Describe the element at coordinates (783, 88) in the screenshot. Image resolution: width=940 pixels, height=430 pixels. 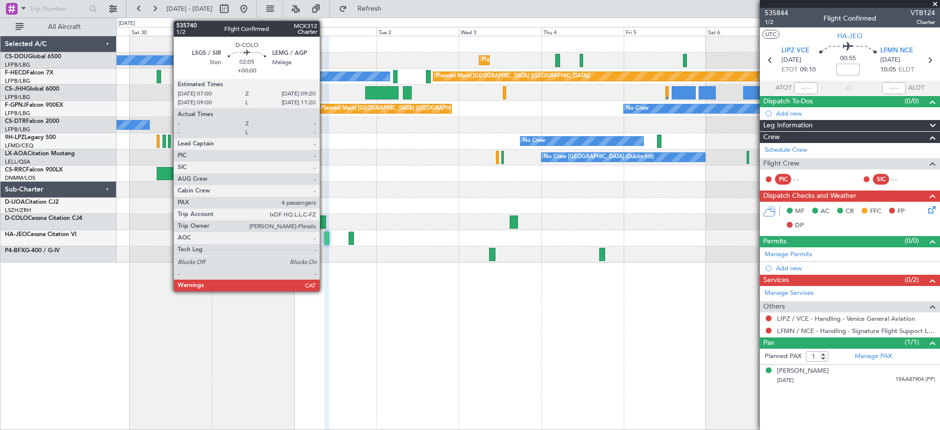
I see `span: ATOT` at that location.